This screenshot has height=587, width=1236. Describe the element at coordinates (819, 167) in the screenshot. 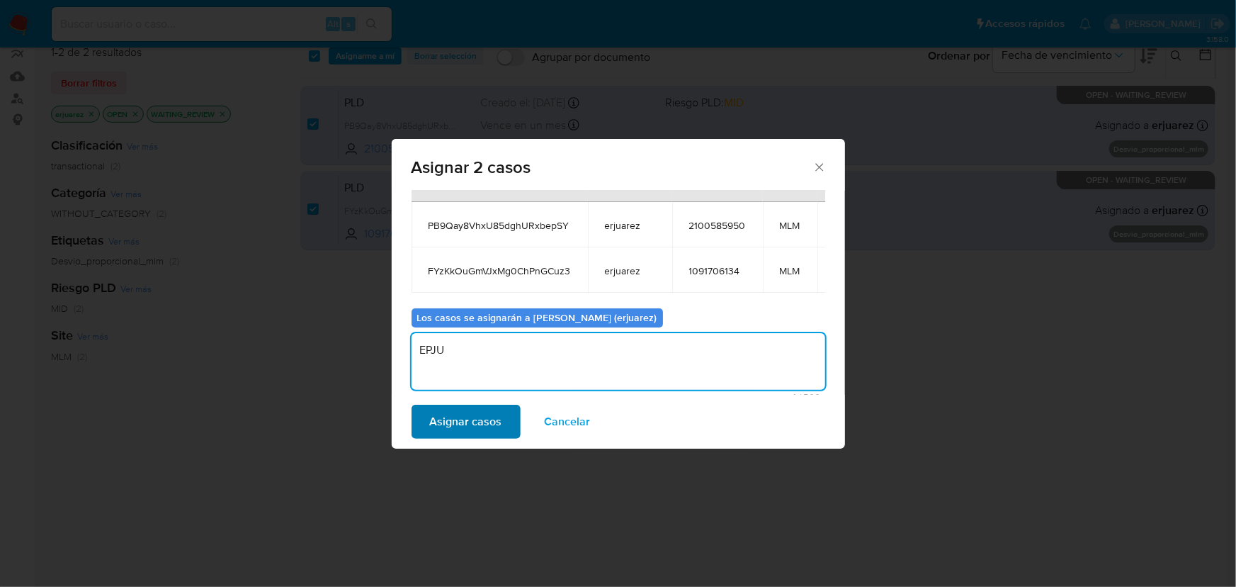

I see `button: Cerrar ventana` at that location.